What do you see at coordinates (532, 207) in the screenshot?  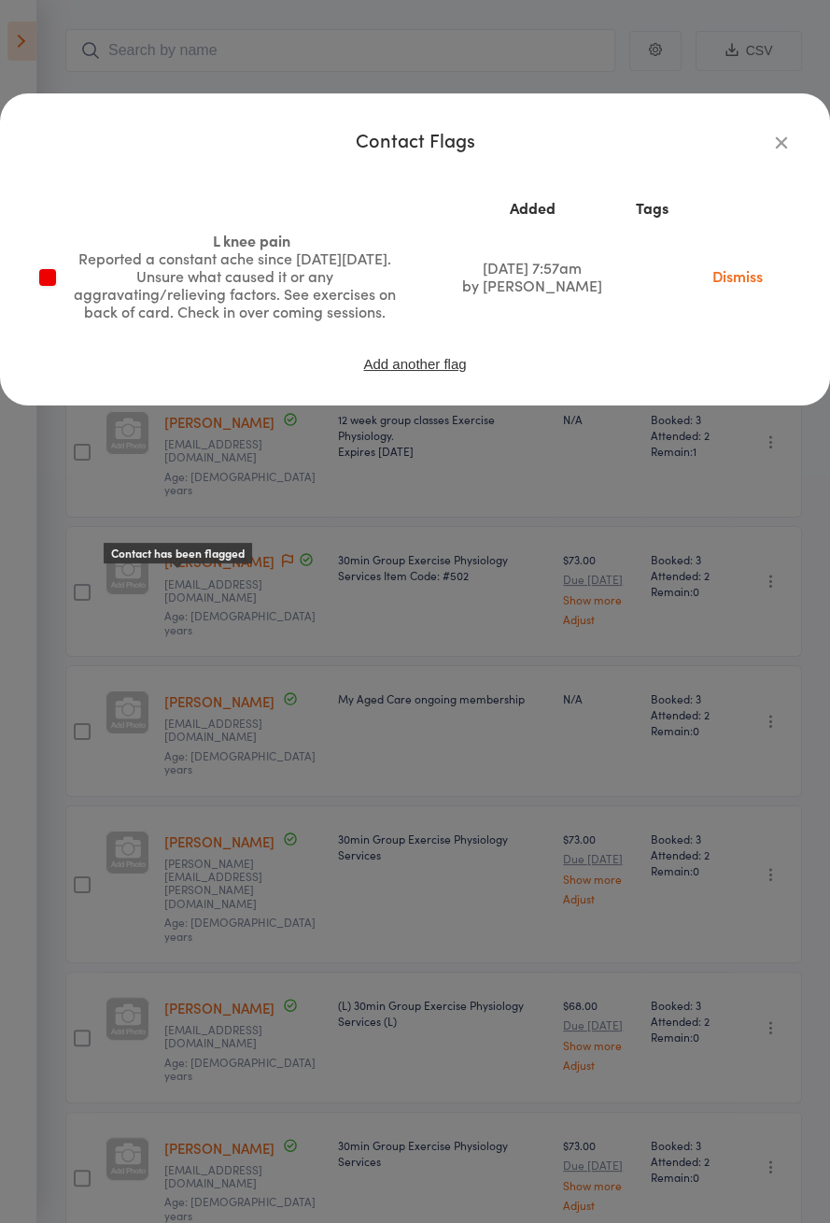 I see `th: Added` at bounding box center [532, 207].